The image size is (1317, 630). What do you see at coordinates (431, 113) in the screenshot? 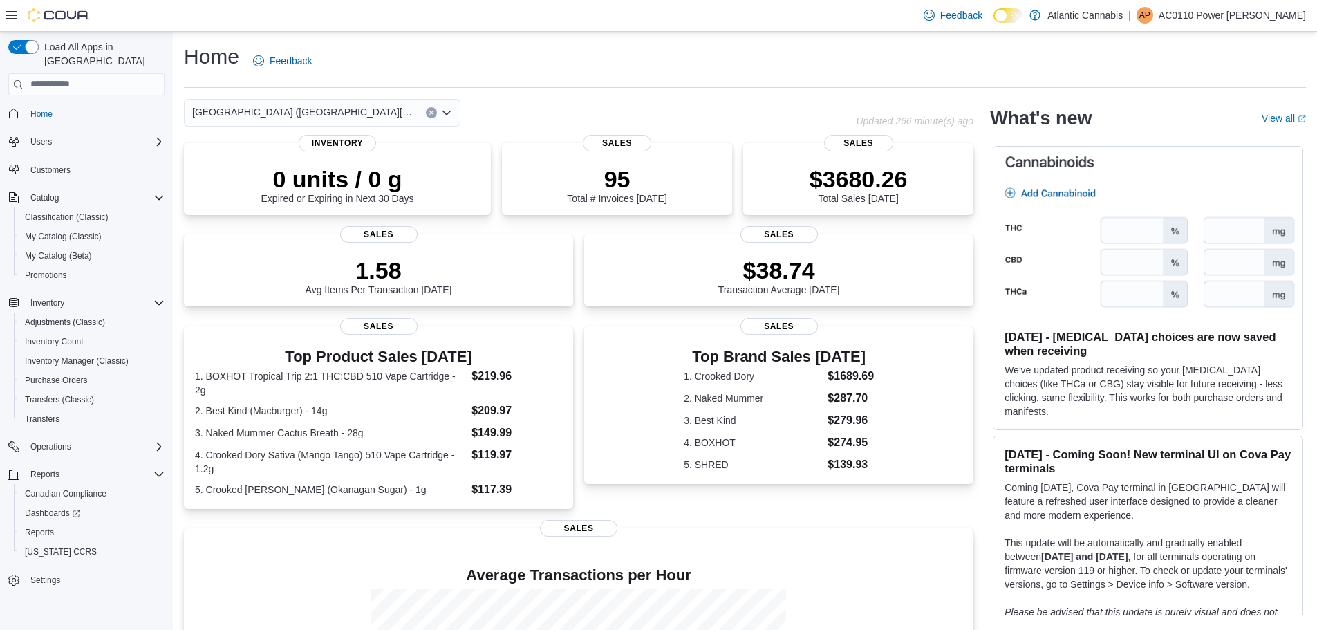
I see `button: Clear input` at bounding box center [431, 113].